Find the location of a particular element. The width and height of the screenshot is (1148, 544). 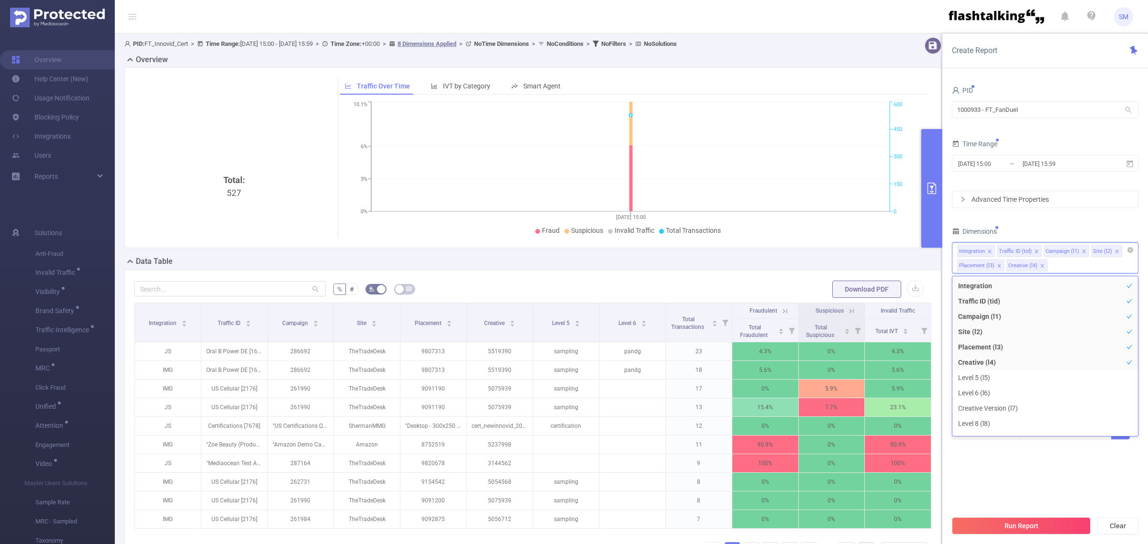

span: Site is located at coordinates (362, 323).